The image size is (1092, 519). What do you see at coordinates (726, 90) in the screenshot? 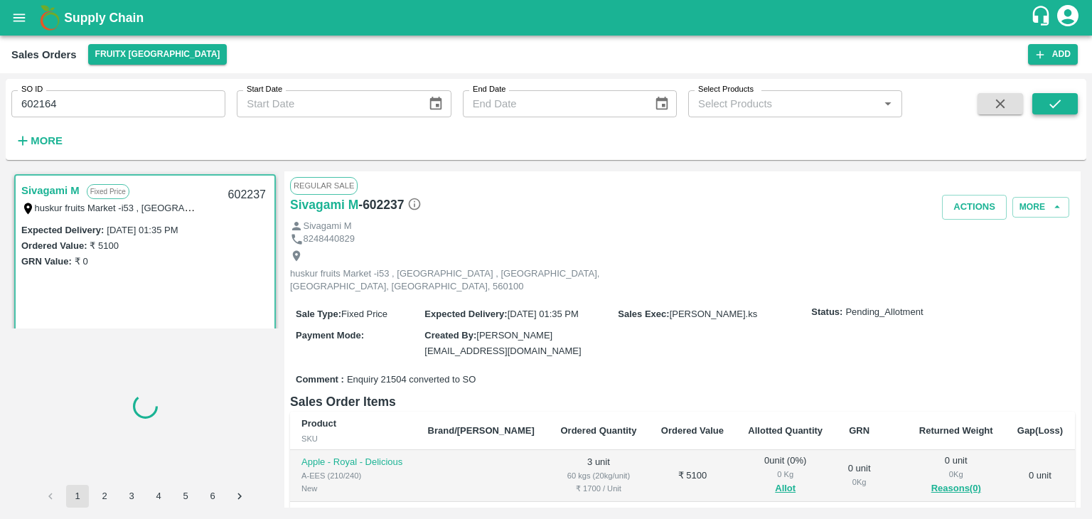
I see `label: Select Products` at bounding box center [726, 90].